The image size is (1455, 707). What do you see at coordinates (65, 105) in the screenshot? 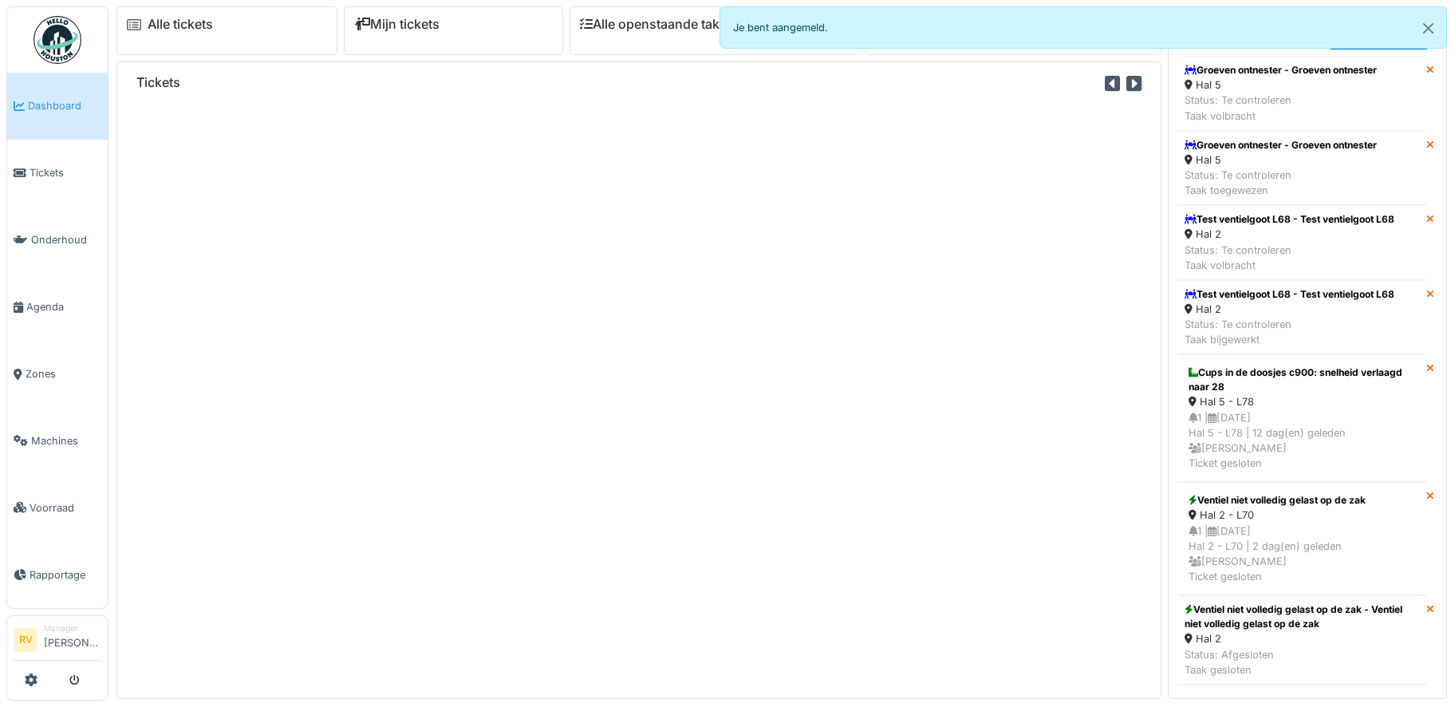
I see `span: Dashboard` at bounding box center [65, 105].